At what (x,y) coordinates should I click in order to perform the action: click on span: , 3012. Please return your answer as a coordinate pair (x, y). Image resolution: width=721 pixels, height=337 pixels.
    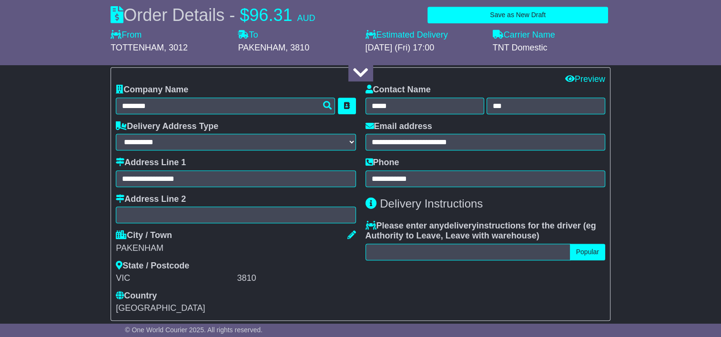
    Looking at the image, I should click on (176, 48).